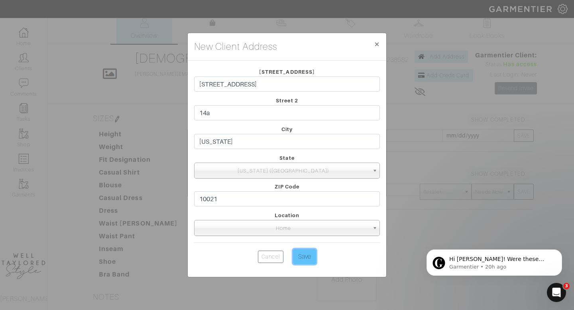  I want to click on input: Save, so click(304, 257).